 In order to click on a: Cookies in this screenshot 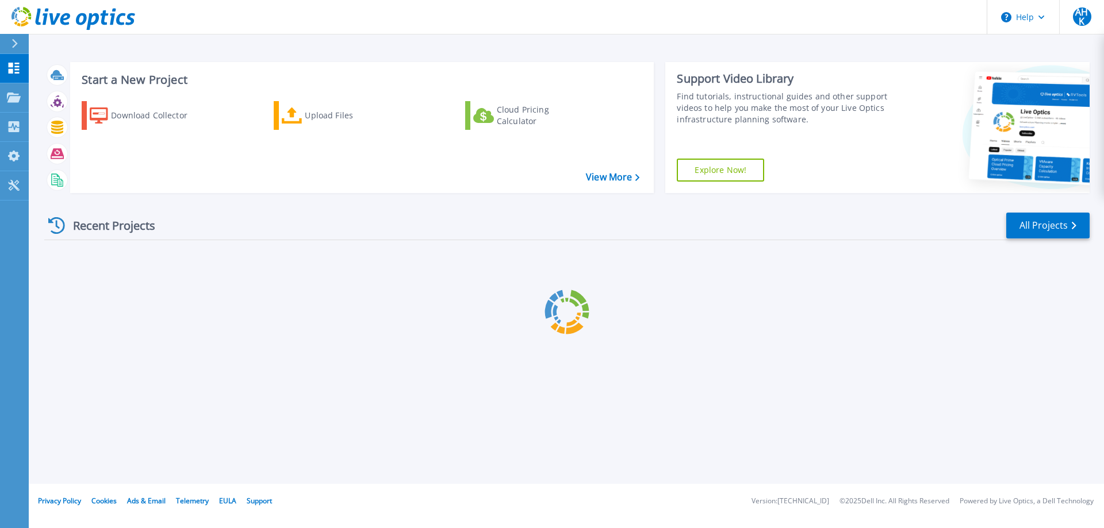, I will do `click(104, 501)`.